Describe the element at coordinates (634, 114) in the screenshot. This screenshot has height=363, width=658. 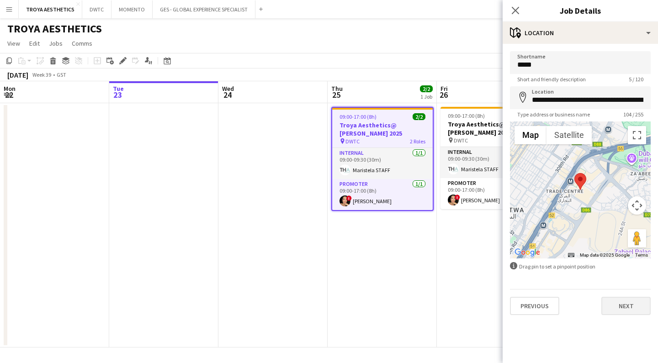
I see `span: 104 / 255` at that location.